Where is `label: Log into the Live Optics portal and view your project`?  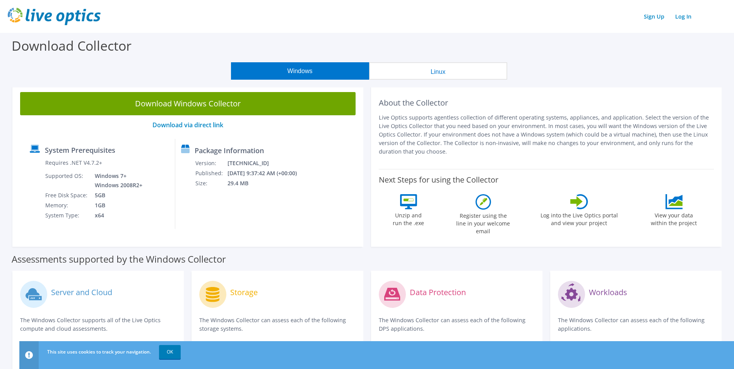
label: Log into the Live Optics portal and view your project is located at coordinates (579, 218).